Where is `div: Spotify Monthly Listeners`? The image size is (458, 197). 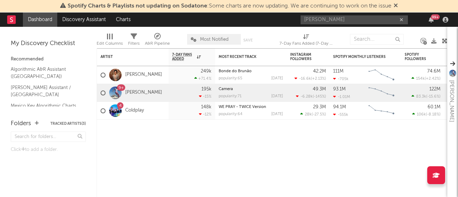
div: Spotify Monthly Listeners is located at coordinates (360, 57).